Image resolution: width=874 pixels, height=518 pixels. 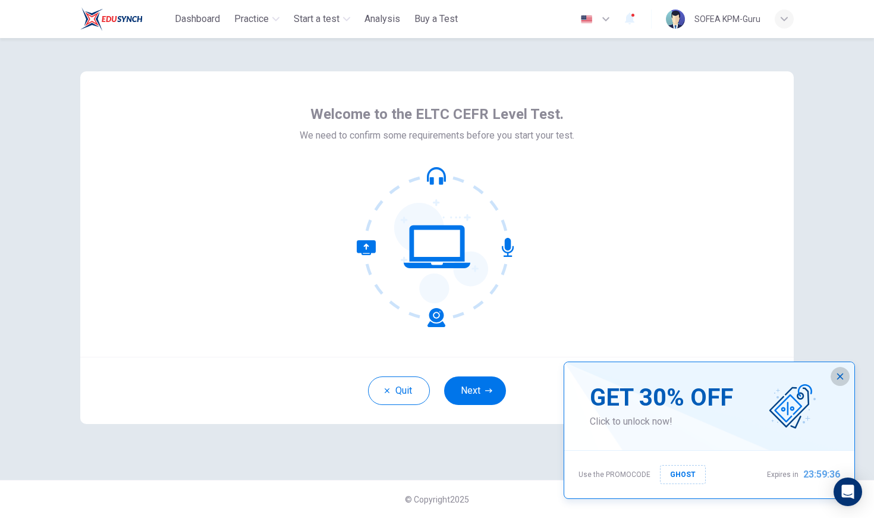 What do you see at coordinates (782, 474) in the screenshot?
I see `span: Expires in` at bounding box center [782, 474].